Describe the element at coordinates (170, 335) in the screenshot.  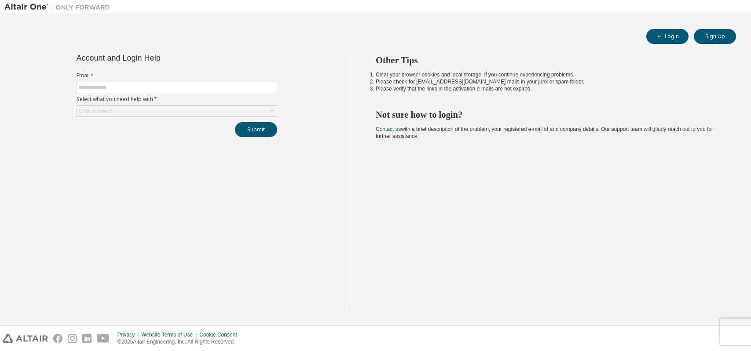
I see `div: Website Terms of Use` at that location.